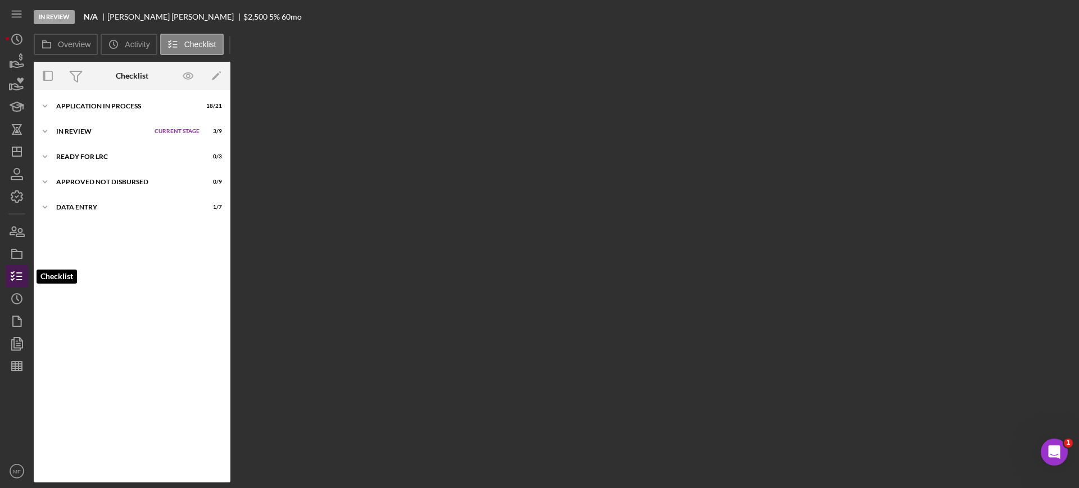 This screenshot has width=1079, height=488. What do you see at coordinates (17, 472) in the screenshot?
I see `button: MF` at bounding box center [17, 472].